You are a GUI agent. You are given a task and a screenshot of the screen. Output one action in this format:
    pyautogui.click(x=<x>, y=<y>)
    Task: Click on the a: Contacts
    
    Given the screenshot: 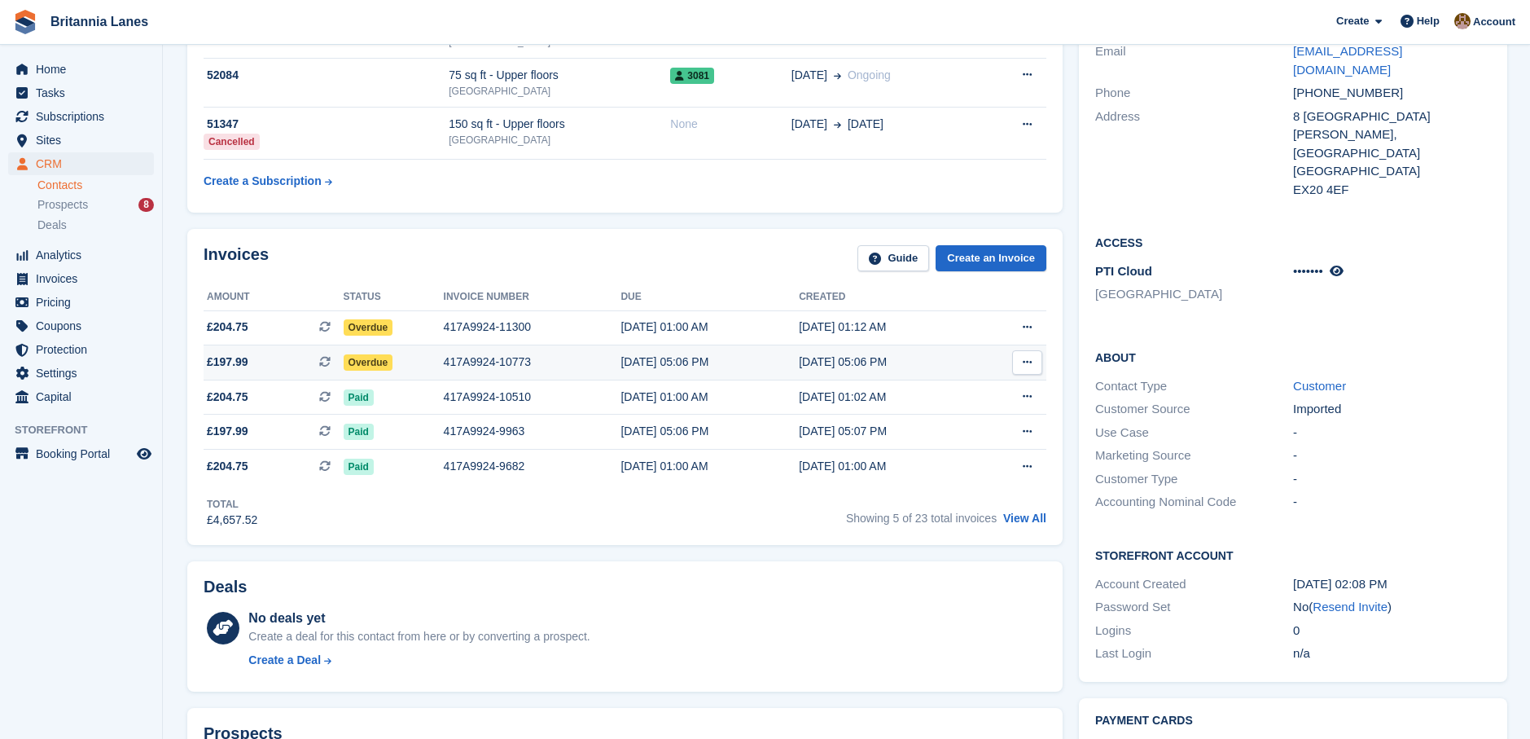 What is the action you would take?
    pyautogui.click(x=95, y=185)
    